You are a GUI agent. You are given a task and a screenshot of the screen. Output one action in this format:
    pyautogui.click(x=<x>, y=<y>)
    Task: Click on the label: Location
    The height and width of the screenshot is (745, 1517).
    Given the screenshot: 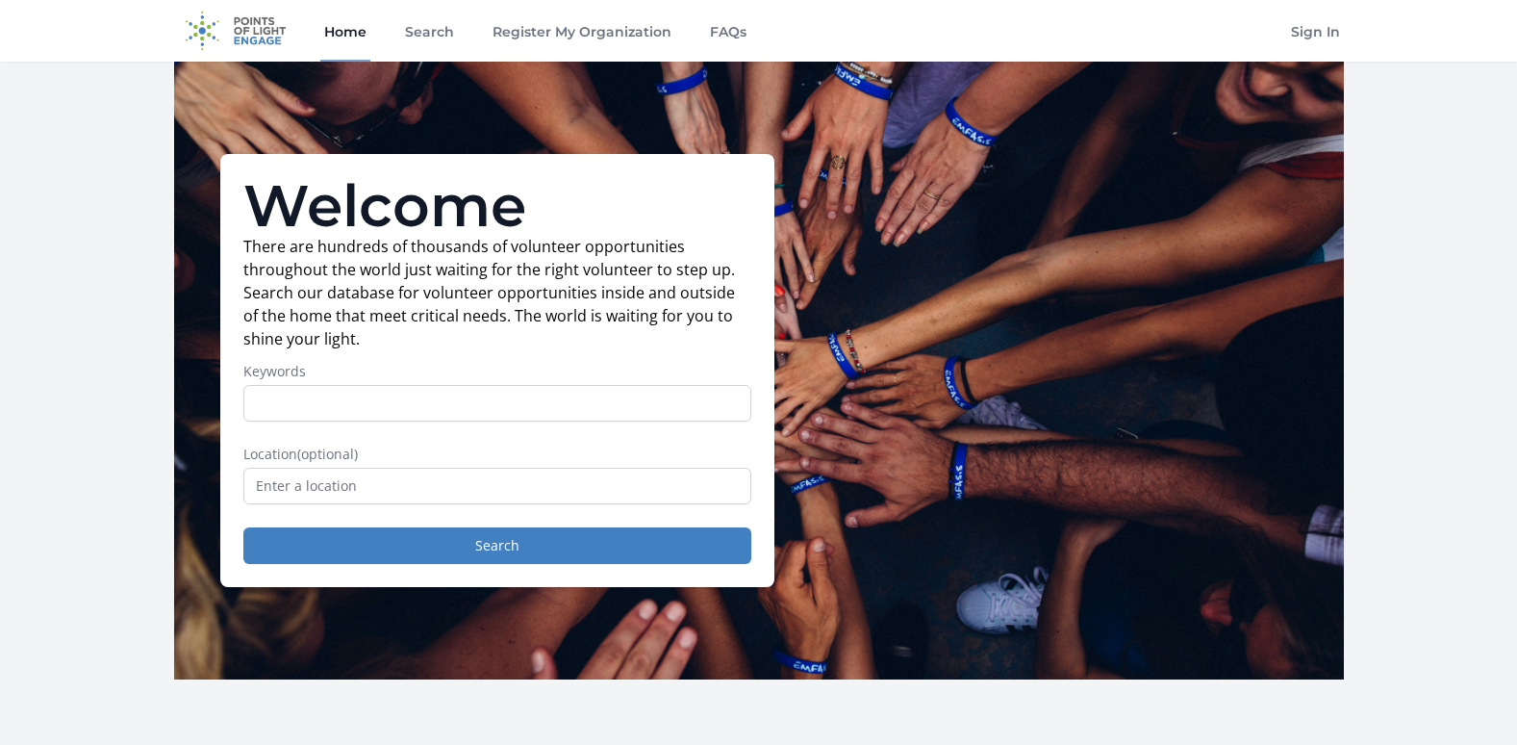 What is the action you would take?
    pyautogui.click(x=497, y=454)
    